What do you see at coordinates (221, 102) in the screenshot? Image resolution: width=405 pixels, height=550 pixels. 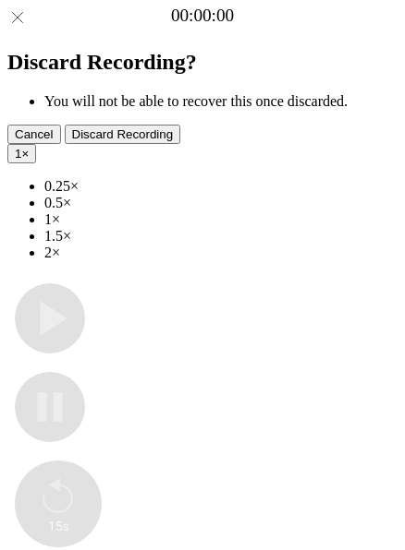 I see `li: You will not be able to recover this once discarded.` at bounding box center [221, 102].